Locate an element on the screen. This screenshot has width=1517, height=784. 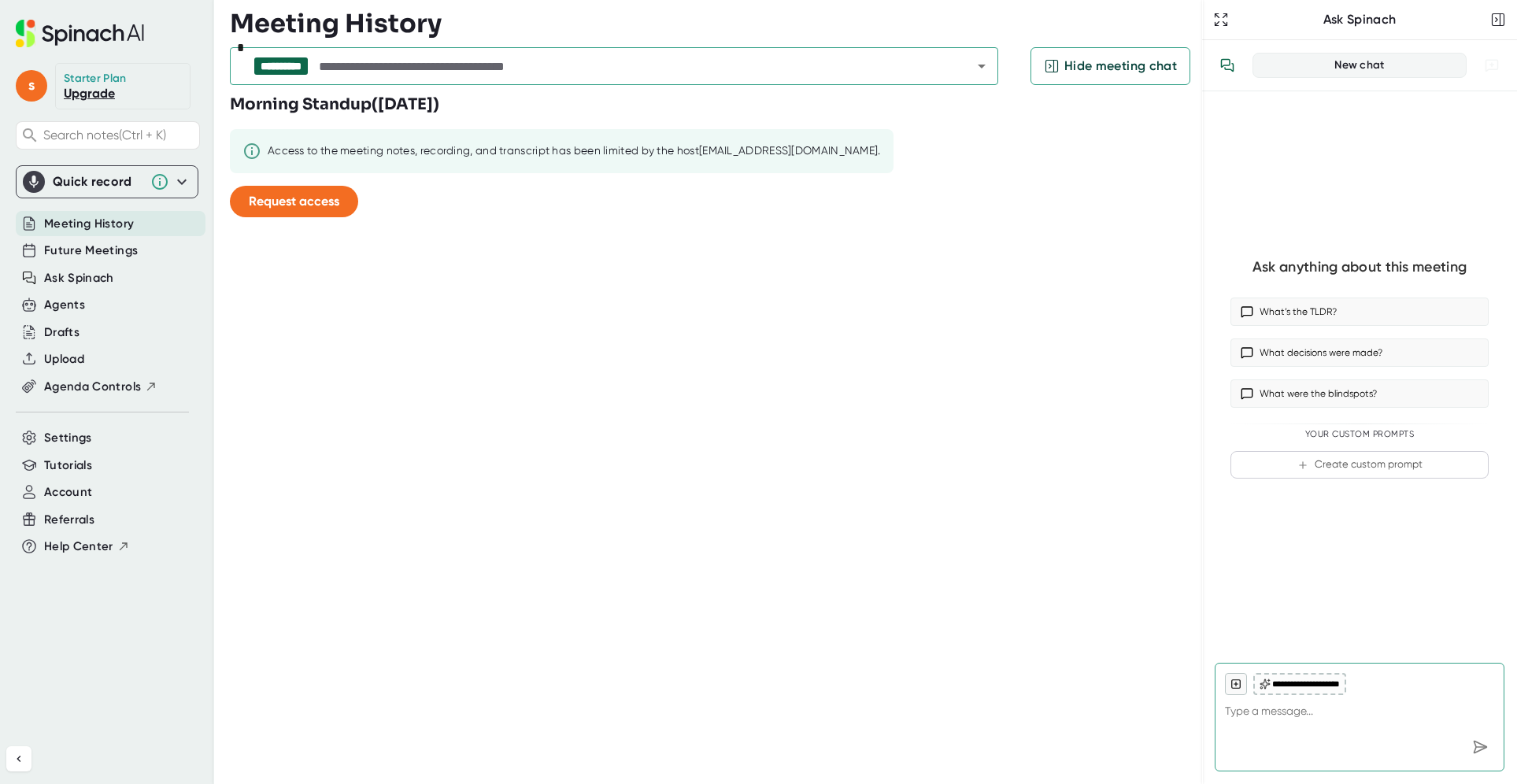
button: Open is located at coordinates (982, 66).